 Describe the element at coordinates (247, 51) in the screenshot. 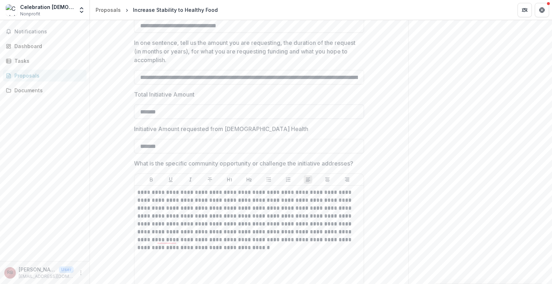

I see `p: In one sentence, tell us the amount you are requesting, the duration of the request (in months or...` at that location.